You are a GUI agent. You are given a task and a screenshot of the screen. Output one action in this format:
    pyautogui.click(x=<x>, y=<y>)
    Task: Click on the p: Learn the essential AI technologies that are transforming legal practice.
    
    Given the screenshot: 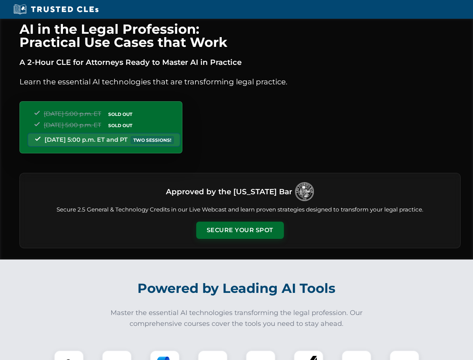 What is the action you would take?
    pyautogui.click(x=240, y=82)
    